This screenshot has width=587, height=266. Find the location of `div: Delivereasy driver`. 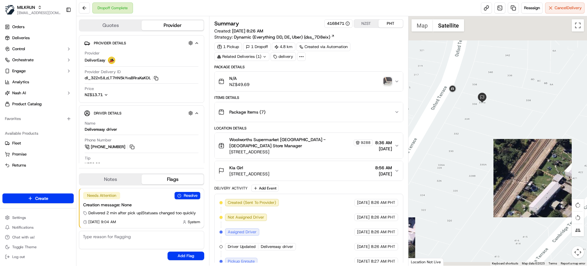

div: Delivereasy driver is located at coordinates (101, 129).